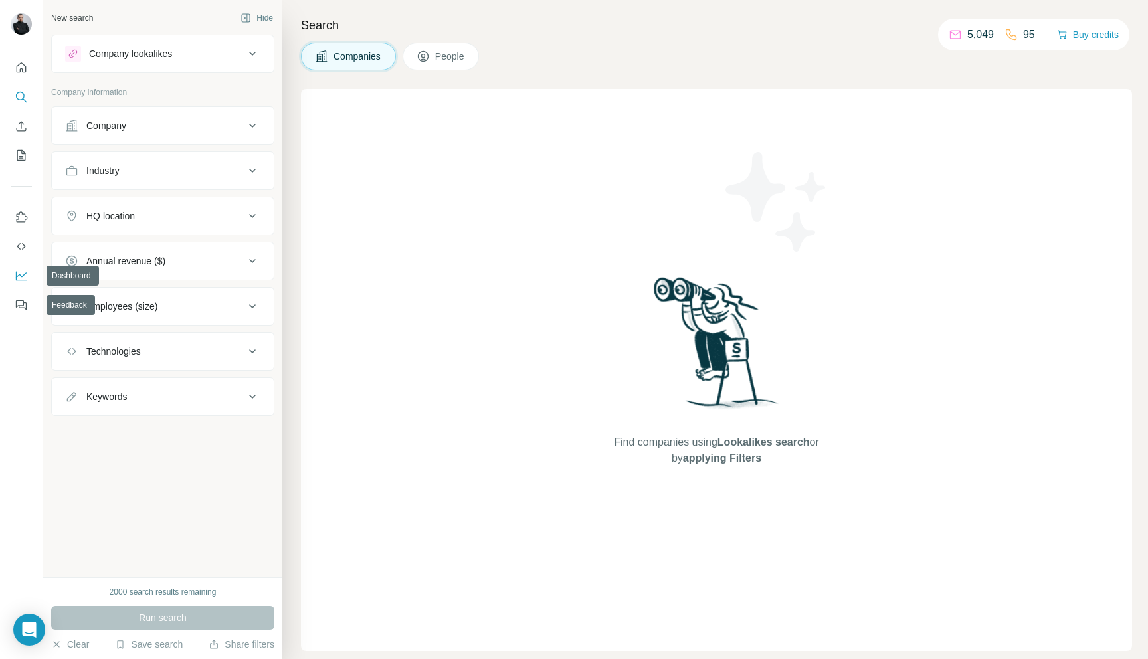 The height and width of the screenshot is (659, 1148). Describe the element at coordinates (722, 458) in the screenshot. I see `span: applying Filters` at that location.